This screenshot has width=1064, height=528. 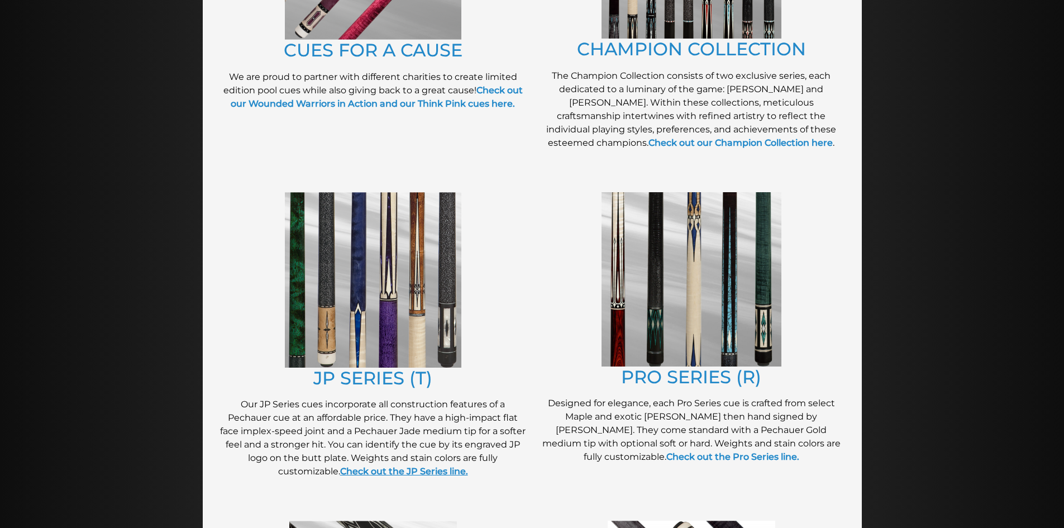 I want to click on strong: Check out our Wounded Warriors in Action and our Think Pink cues here., so click(x=376, y=97).